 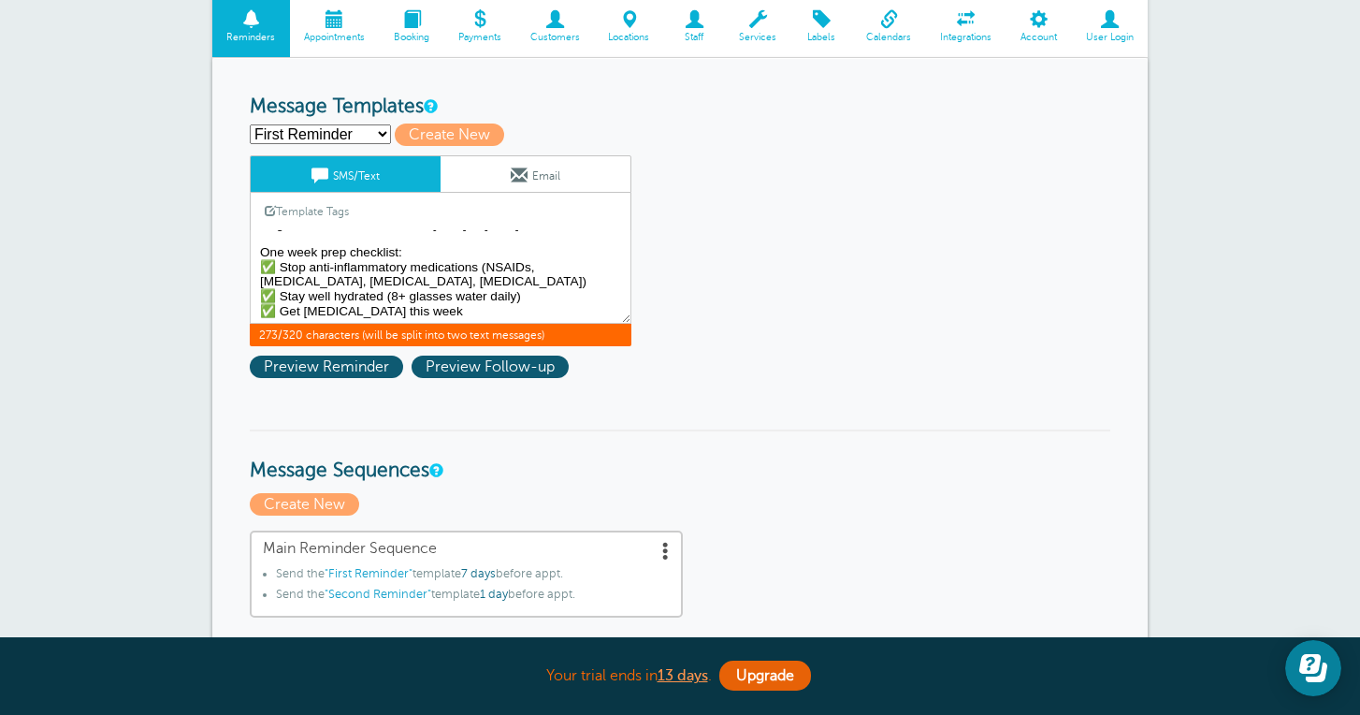 What do you see at coordinates (629, 37) in the screenshot?
I see `span: Locations` at bounding box center [629, 37].